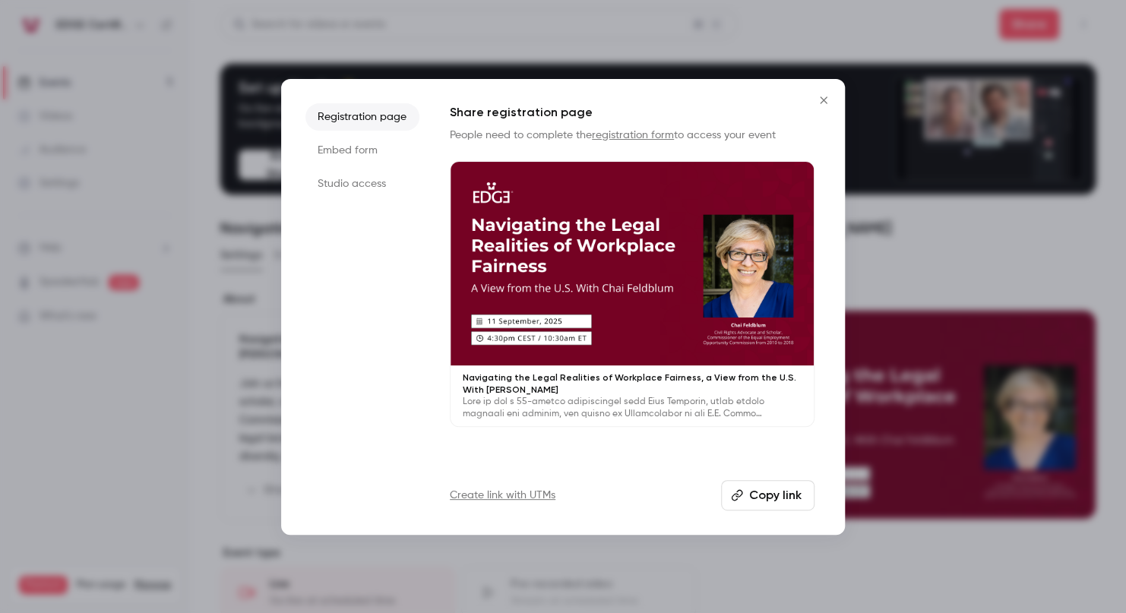  What do you see at coordinates (502, 496) in the screenshot?
I see `a: Create link with UTMs` at bounding box center [502, 496].